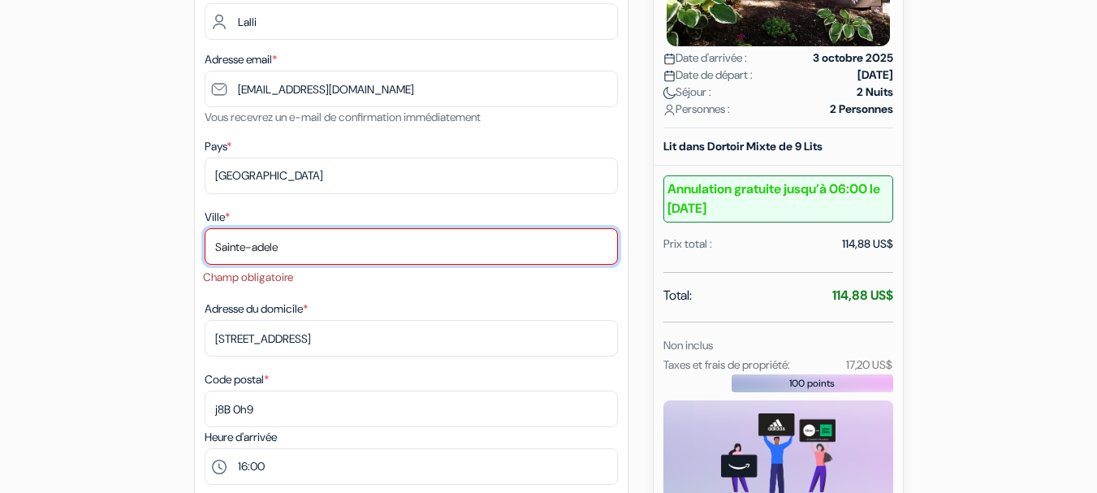 Image resolution: width=1097 pixels, height=493 pixels. I want to click on div: 114,88 US$, so click(867, 244).